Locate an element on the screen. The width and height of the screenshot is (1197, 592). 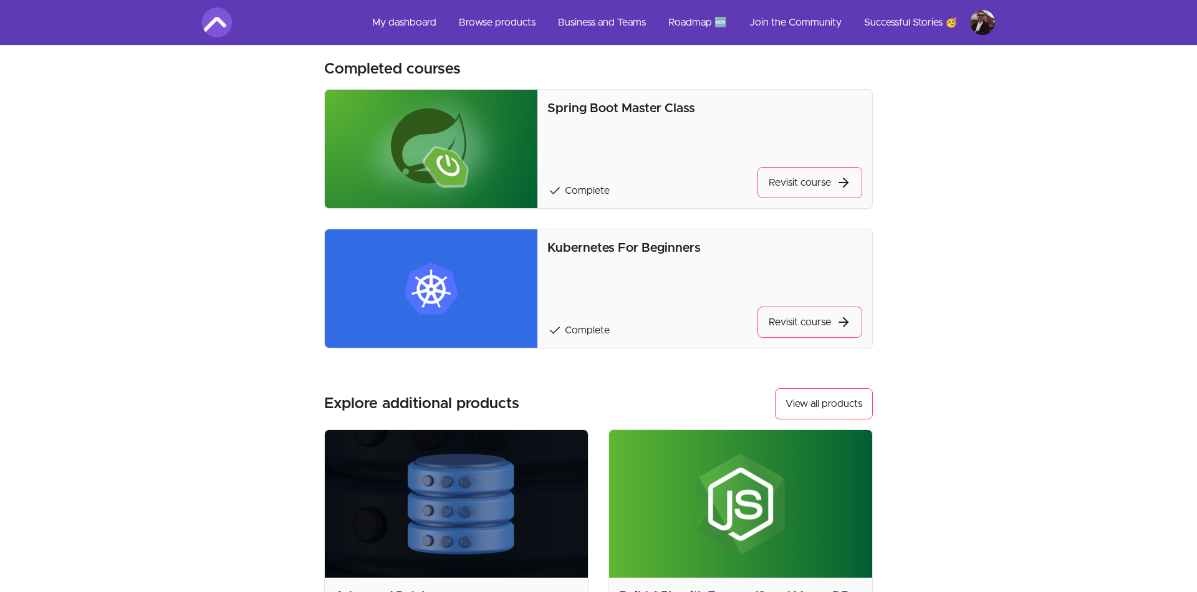
nav: Main is located at coordinates (678, 22).